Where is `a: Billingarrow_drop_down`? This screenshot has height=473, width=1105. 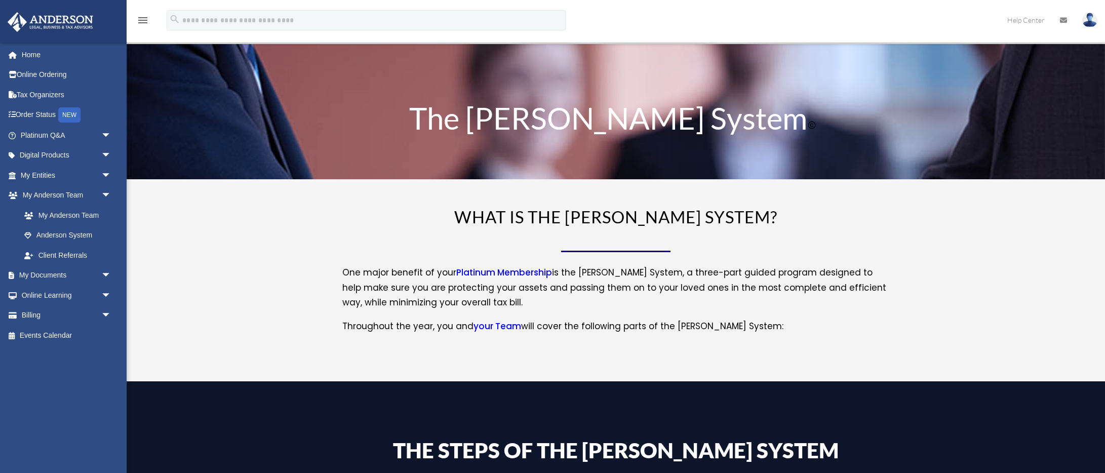 a: Billingarrow_drop_down is located at coordinates (67, 316).